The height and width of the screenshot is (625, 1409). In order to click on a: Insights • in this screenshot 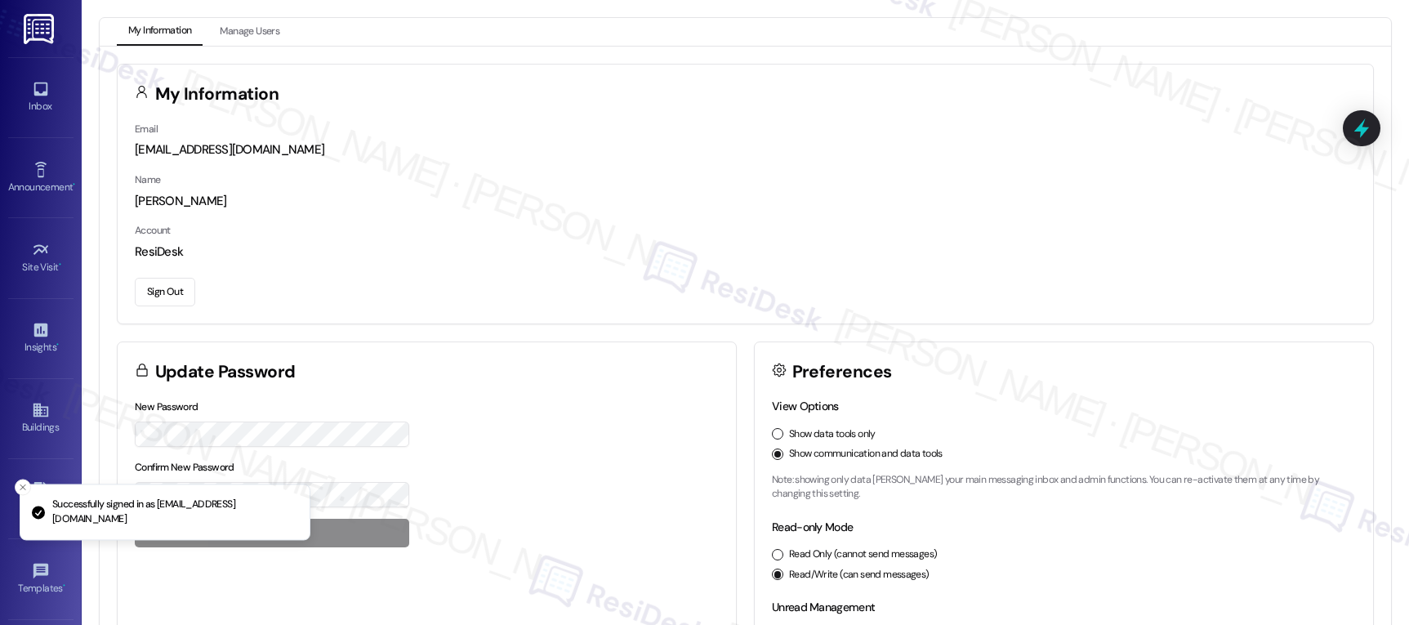, I will do `click(41, 338)`.